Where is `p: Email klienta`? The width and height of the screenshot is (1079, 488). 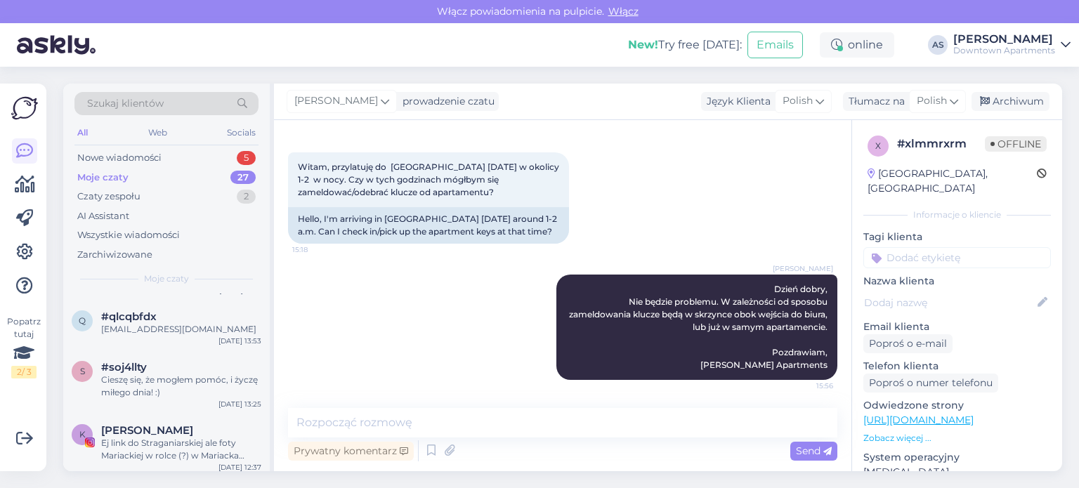 p: Email klienta is located at coordinates (957, 327).